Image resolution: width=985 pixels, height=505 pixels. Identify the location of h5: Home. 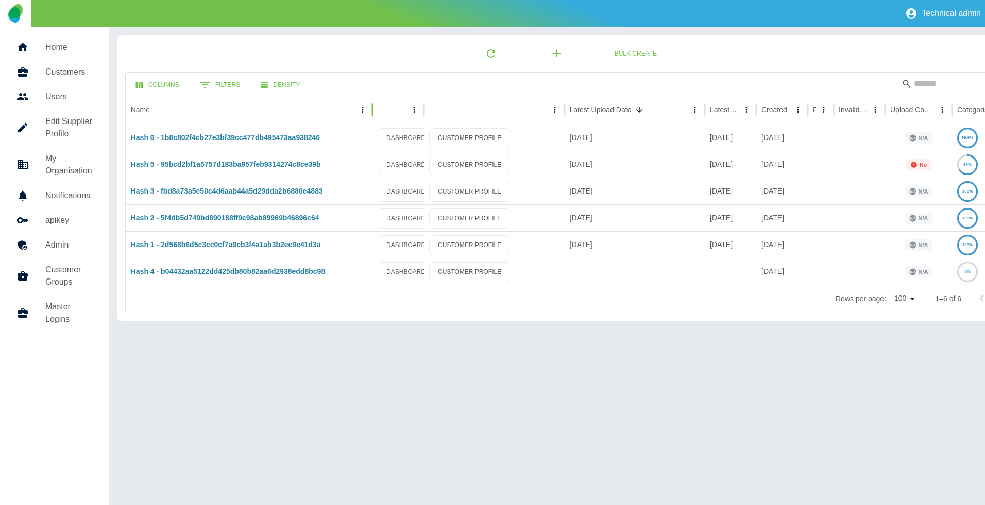
(68, 47).